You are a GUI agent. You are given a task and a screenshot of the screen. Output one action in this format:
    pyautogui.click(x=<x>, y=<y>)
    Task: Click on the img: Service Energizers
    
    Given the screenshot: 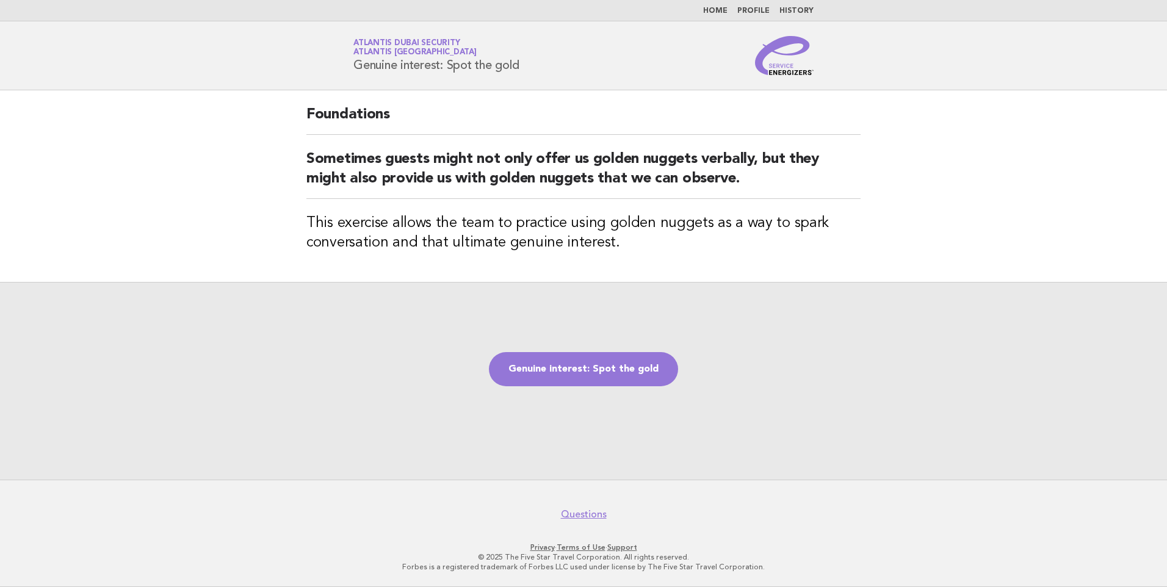 What is the action you would take?
    pyautogui.click(x=784, y=56)
    